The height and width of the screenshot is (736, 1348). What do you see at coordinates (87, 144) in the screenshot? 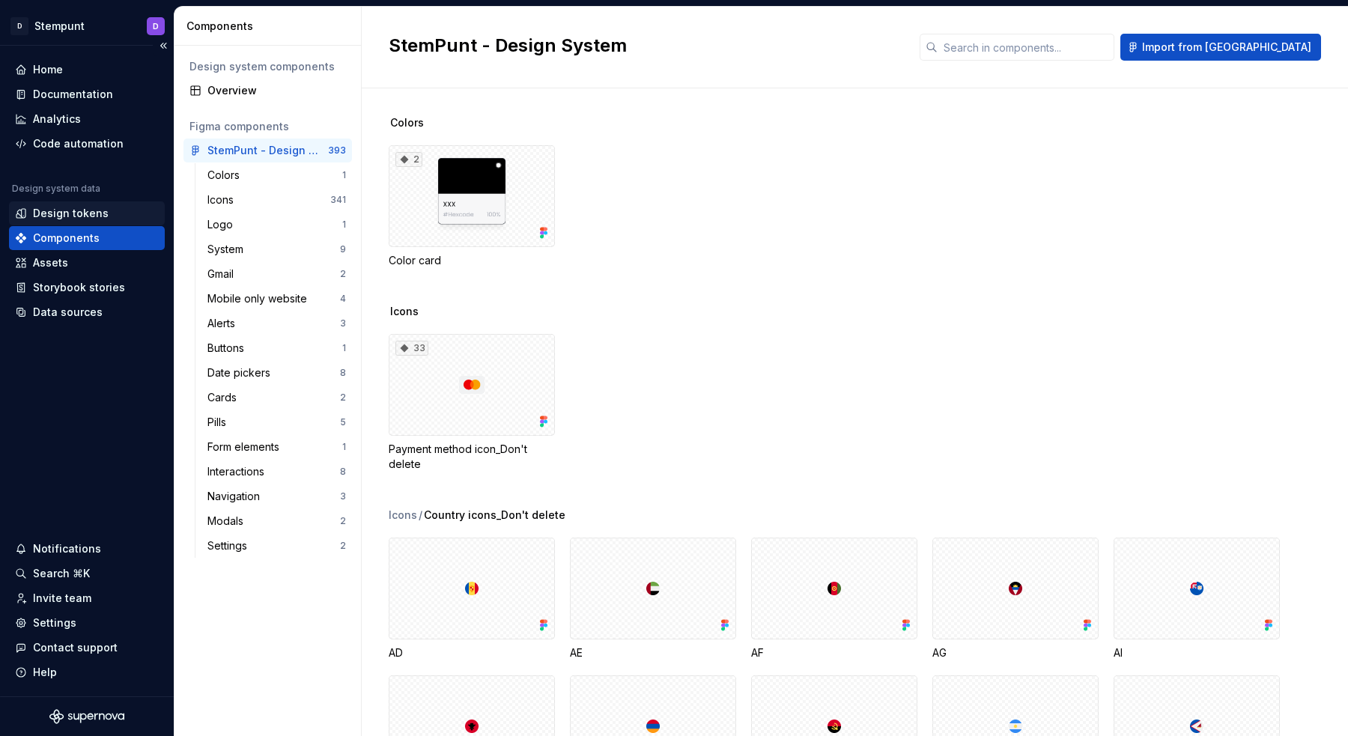
I see `a: Code automation` at bounding box center [87, 144].